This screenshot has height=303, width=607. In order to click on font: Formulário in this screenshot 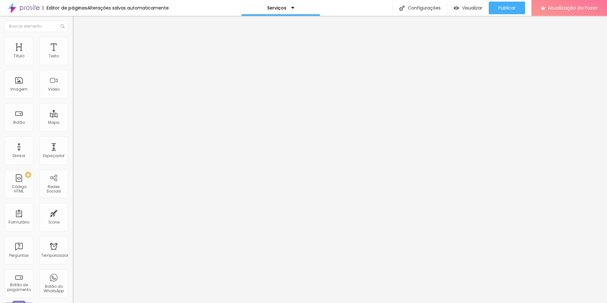, I will do `click(19, 222)`.